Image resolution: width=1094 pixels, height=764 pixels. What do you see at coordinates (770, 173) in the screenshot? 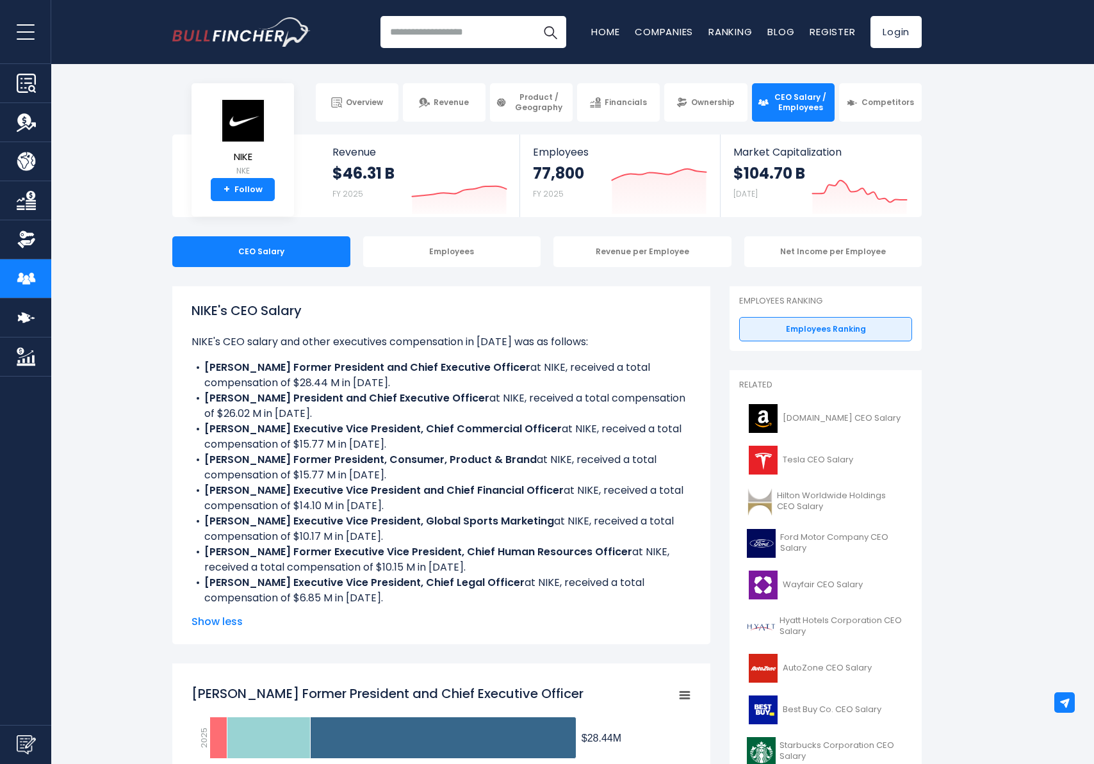
I see `strong: $104.70 B` at bounding box center [770, 173].